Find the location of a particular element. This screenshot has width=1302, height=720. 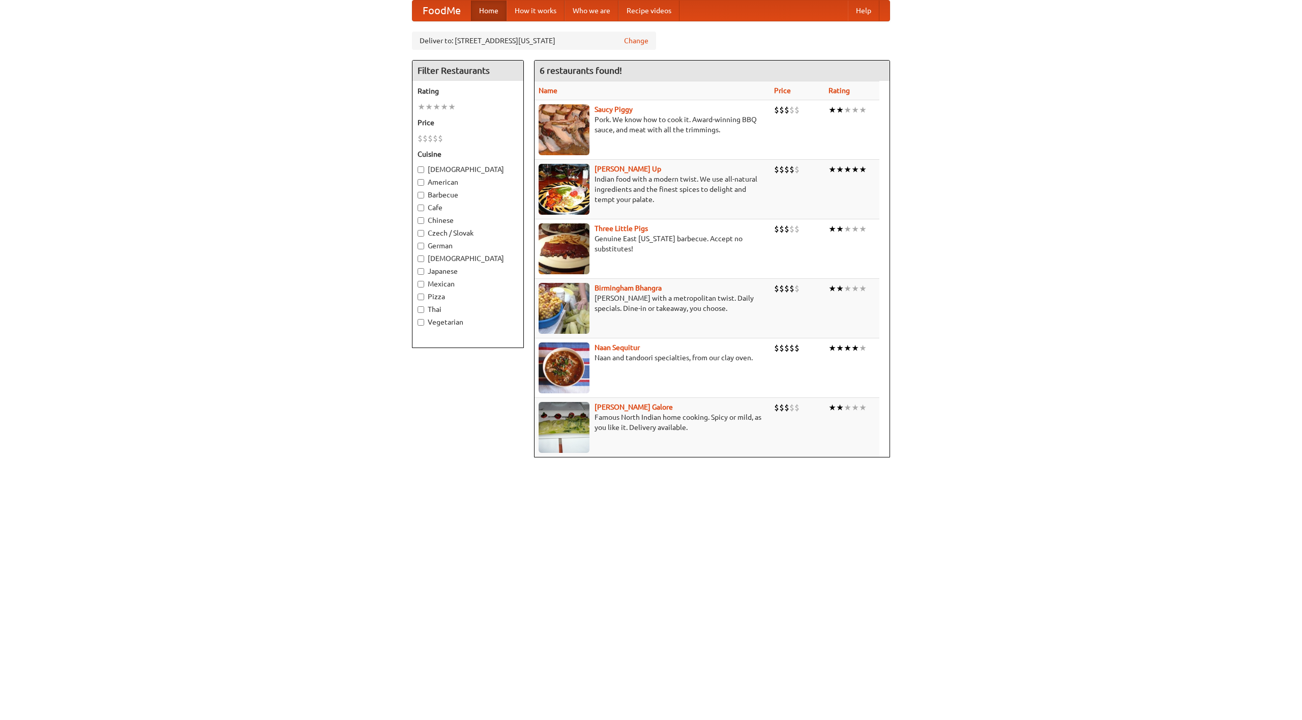

label: Cafe is located at coordinates (468, 208).